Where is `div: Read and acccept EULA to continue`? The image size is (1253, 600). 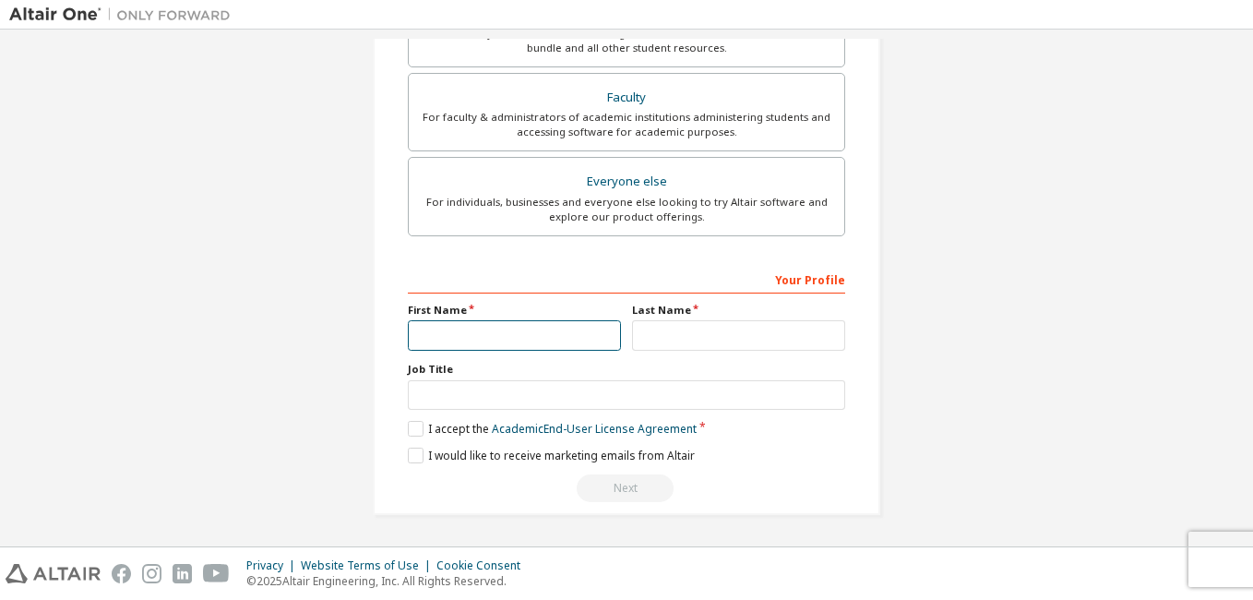 div: Read and acccept EULA to continue is located at coordinates (627, 488).